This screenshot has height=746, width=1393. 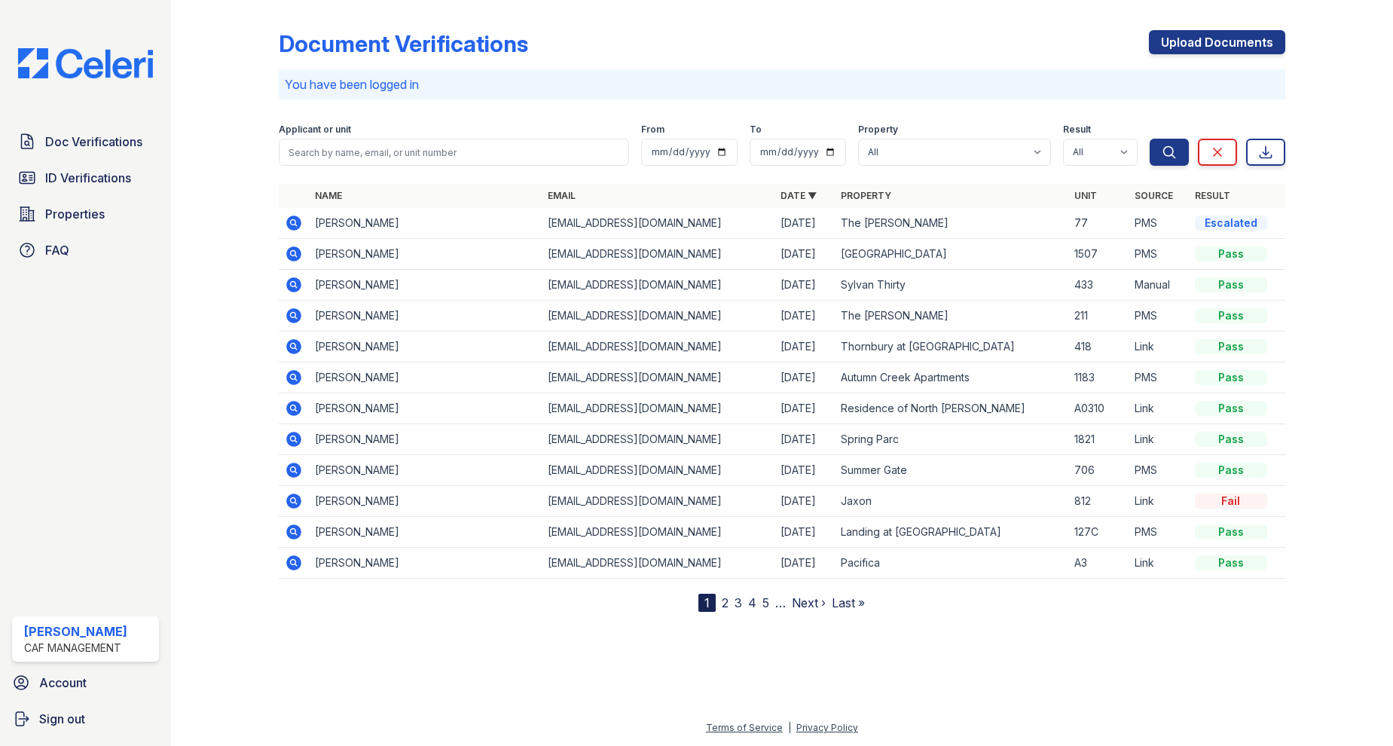 What do you see at coordinates (848, 603) in the screenshot?
I see `a: Last »` at bounding box center [848, 603].